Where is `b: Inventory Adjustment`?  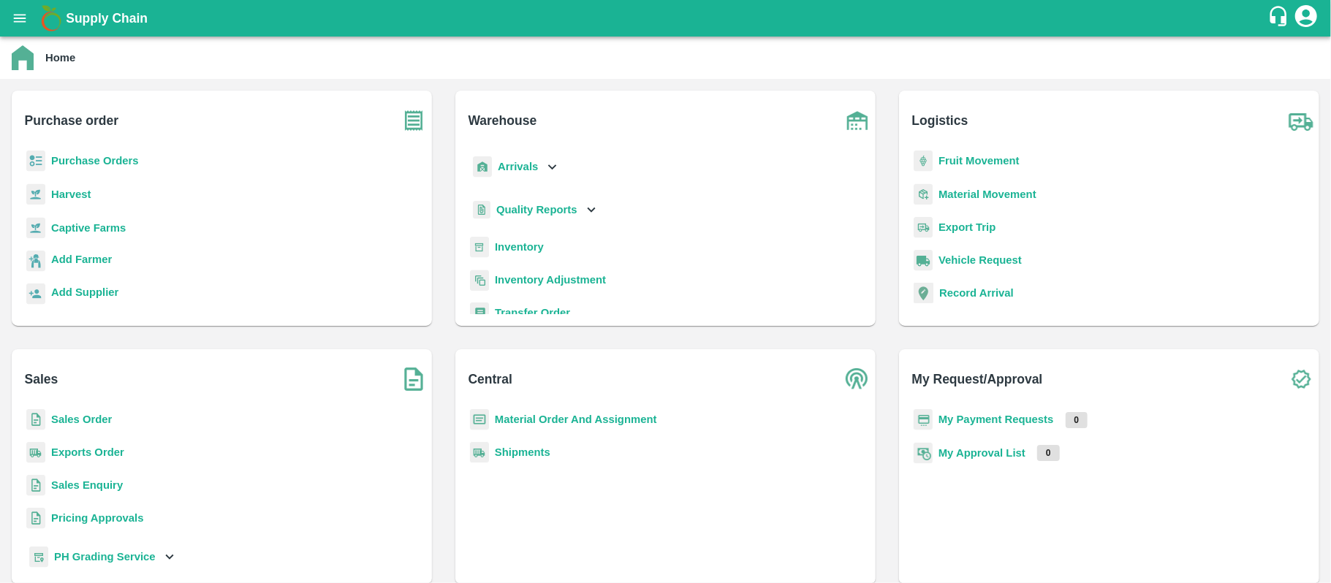
b: Inventory Adjustment is located at coordinates (550, 280).